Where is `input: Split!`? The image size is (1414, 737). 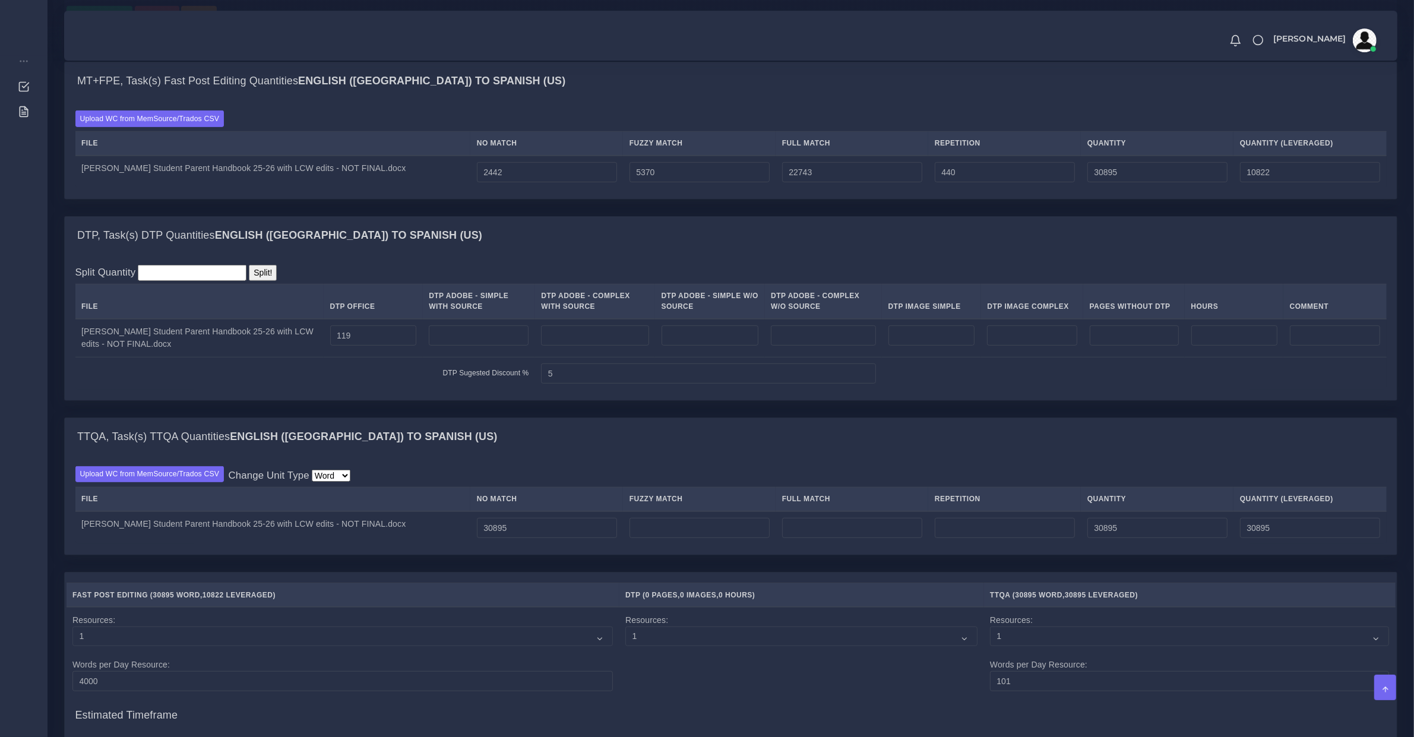
input: Split! is located at coordinates (263, 273).